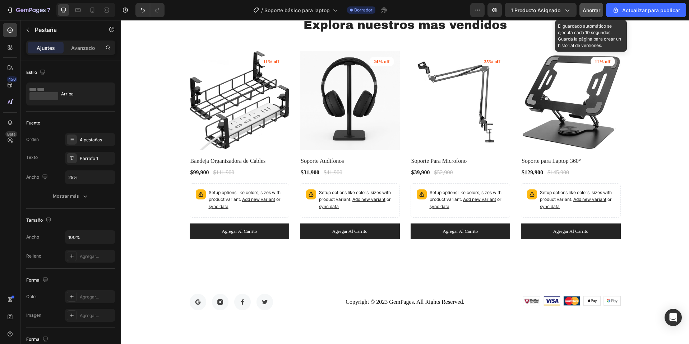 Image resolution: width=689 pixels, height=344 pixels. Describe the element at coordinates (411, 153) in the screenshot. I see `div: $129,900` at that location.